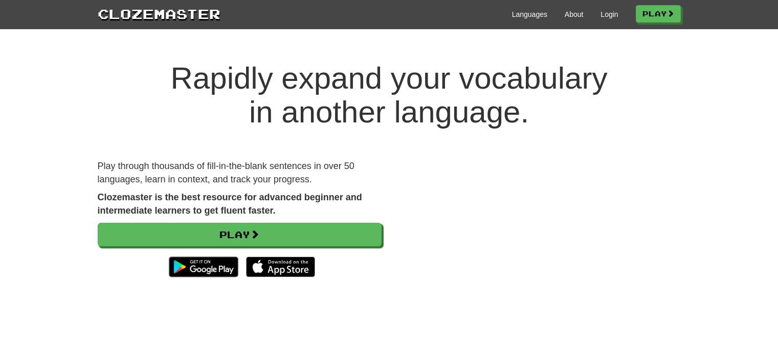 The width and height of the screenshot is (778, 356). I want to click on a: About, so click(574, 14).